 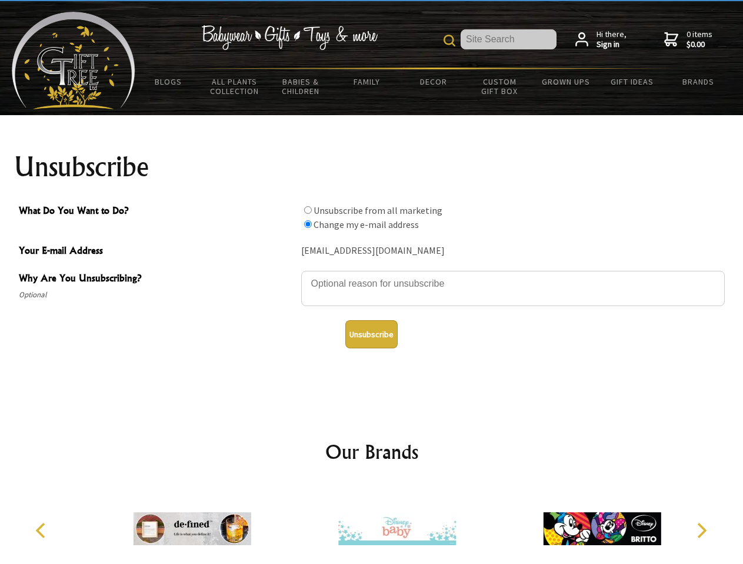 I want to click on a: Custom Gift Box, so click(x=499, y=86).